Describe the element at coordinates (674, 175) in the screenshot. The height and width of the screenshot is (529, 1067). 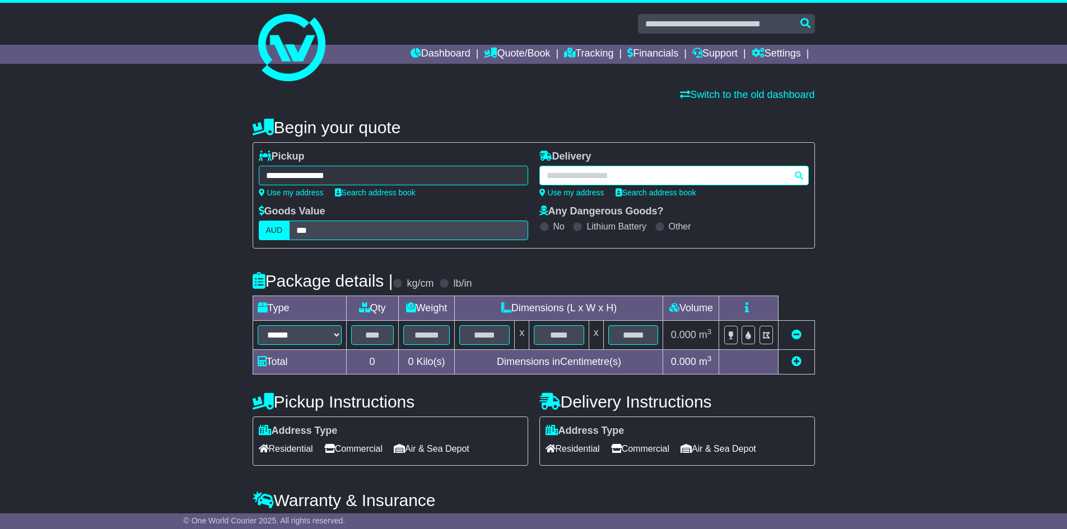
I see `typeahead: Please provide city` at that location.